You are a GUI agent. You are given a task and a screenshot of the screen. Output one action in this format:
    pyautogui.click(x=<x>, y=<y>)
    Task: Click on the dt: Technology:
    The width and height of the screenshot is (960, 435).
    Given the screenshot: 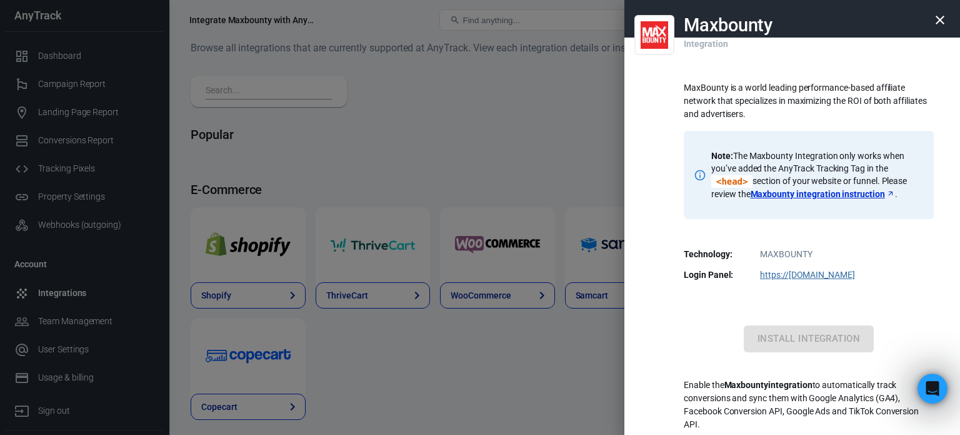 What is the action you would take?
    pyautogui.click(x=715, y=254)
    